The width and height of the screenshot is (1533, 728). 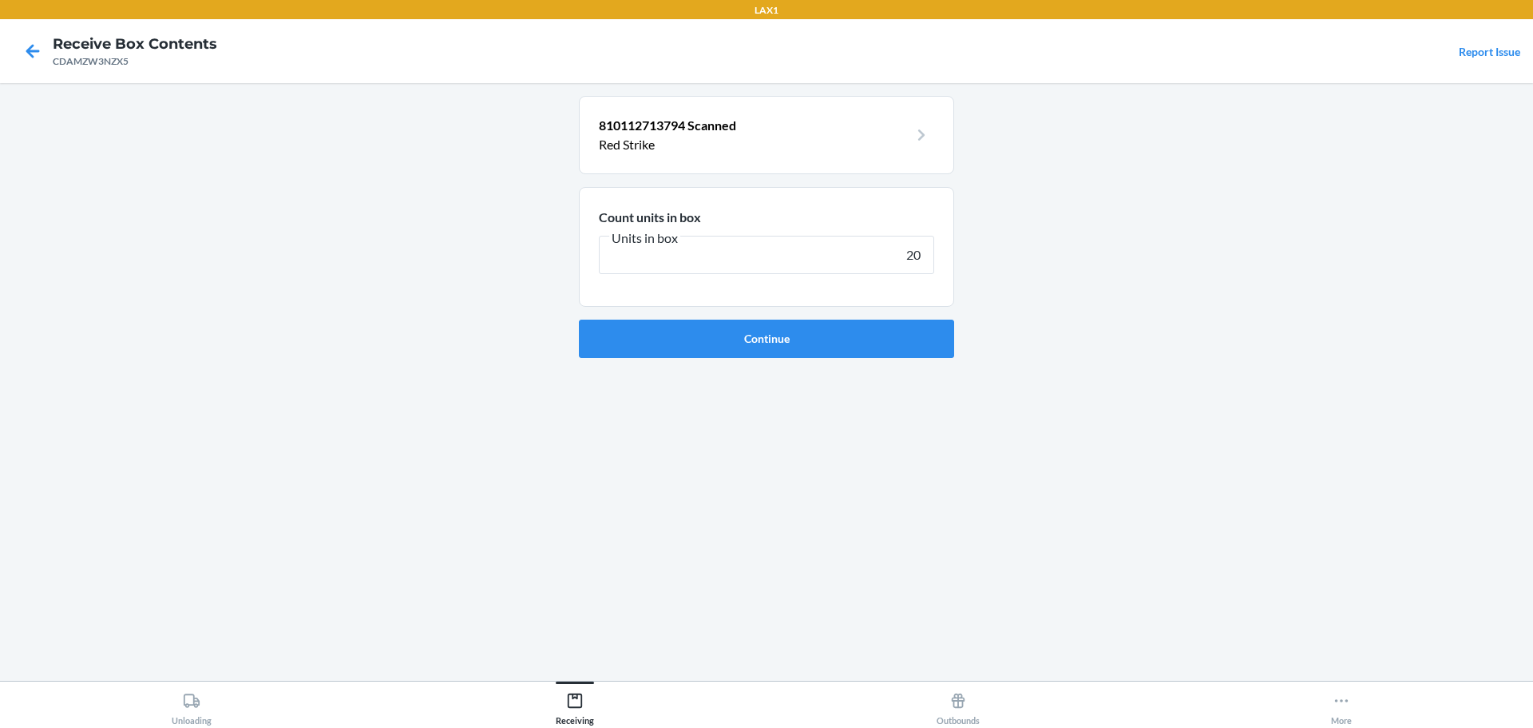 What do you see at coordinates (958, 705) in the screenshot?
I see `div: Outbounds` at bounding box center [958, 705].